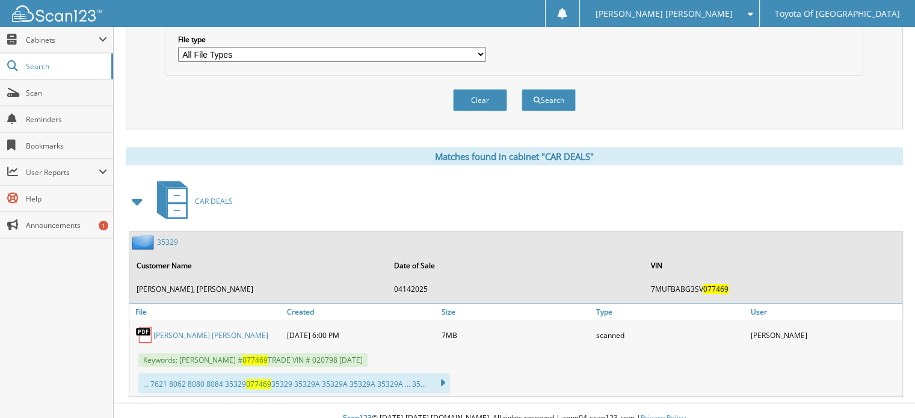 The image size is (915, 418). What do you see at coordinates (773, 289) in the screenshot?
I see `td: 7MUFBABG3SV` at bounding box center [773, 289].